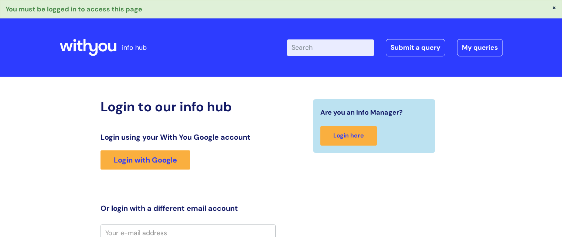 Image resolution: width=562 pixels, height=237 pixels. Describe the element at coordinates (415, 48) in the screenshot. I see `a: Submit a query` at that location.